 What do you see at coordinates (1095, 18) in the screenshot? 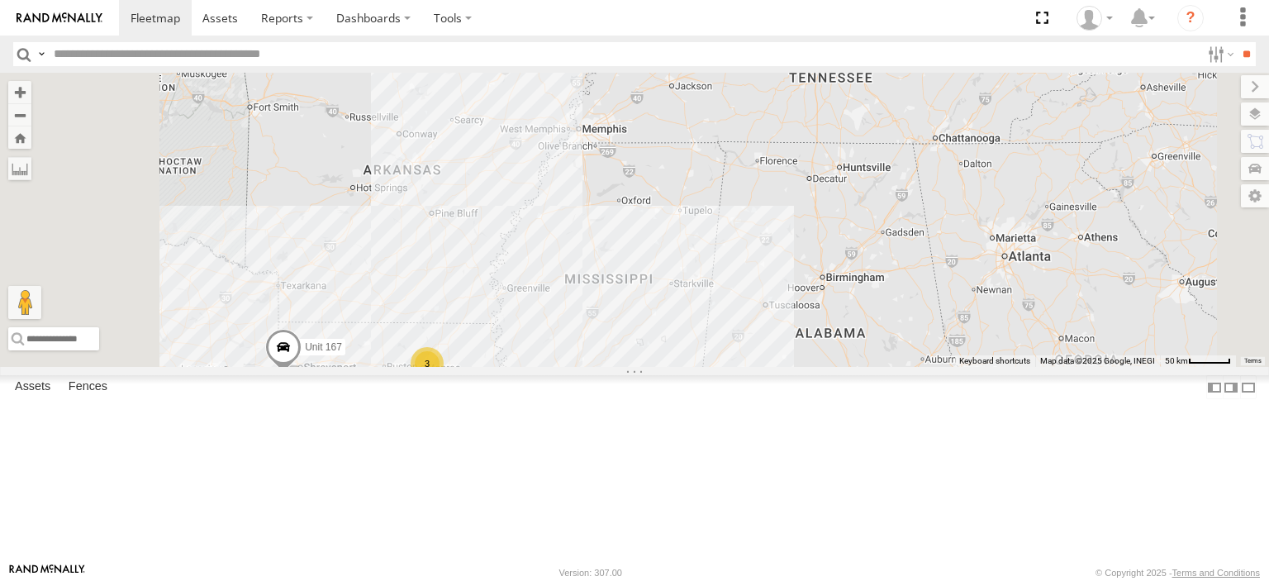
I see `div: David Black` at bounding box center [1095, 18].